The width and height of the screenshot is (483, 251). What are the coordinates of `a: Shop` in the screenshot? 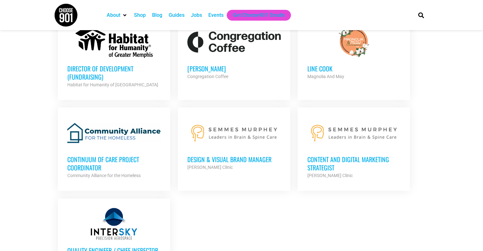 It's located at (140, 15).